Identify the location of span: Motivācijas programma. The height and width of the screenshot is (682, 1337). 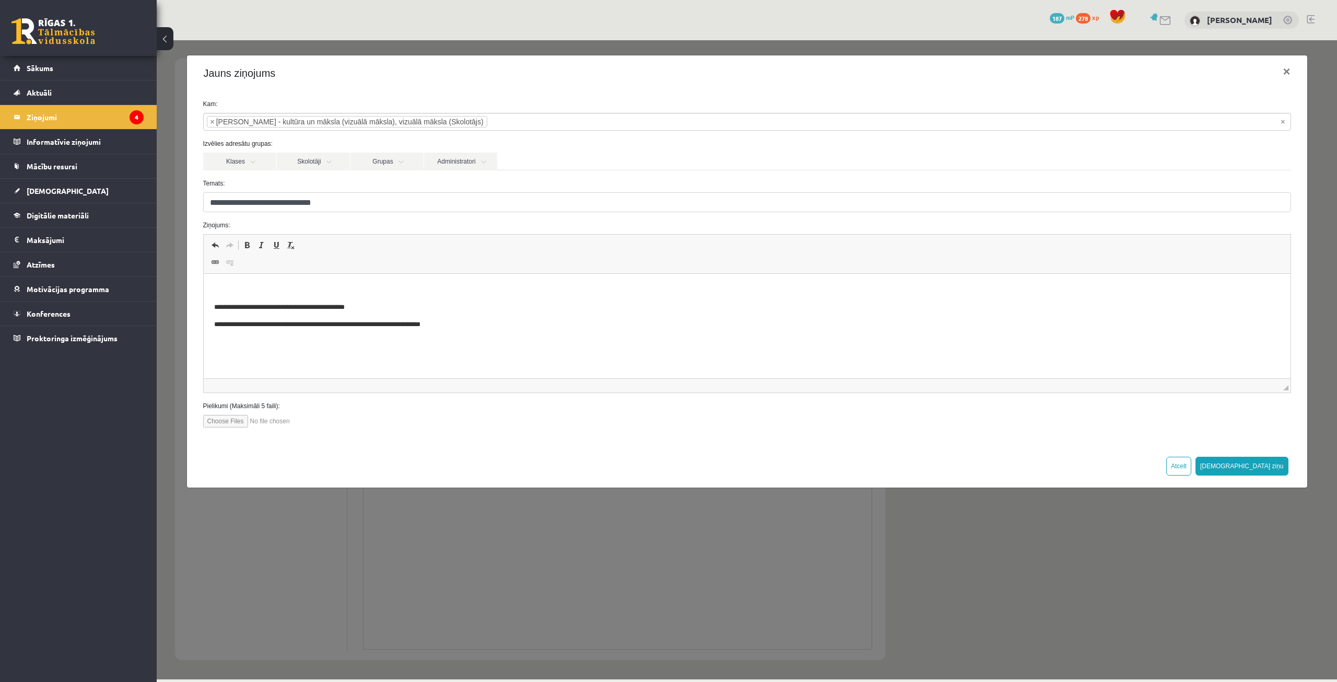
(68, 289).